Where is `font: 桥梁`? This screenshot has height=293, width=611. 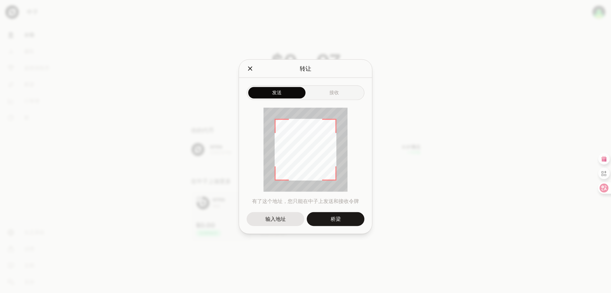
font: 桥梁 is located at coordinates (336, 219).